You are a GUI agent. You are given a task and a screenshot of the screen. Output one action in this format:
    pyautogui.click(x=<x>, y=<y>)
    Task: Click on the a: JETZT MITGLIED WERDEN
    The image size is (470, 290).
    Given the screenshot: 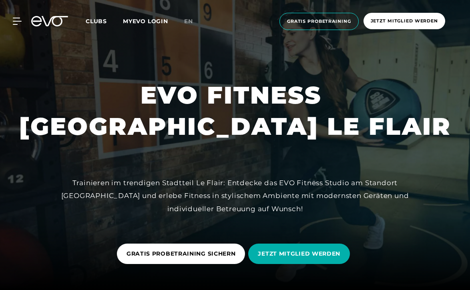 What is the action you would take?
    pyautogui.click(x=301, y=254)
    